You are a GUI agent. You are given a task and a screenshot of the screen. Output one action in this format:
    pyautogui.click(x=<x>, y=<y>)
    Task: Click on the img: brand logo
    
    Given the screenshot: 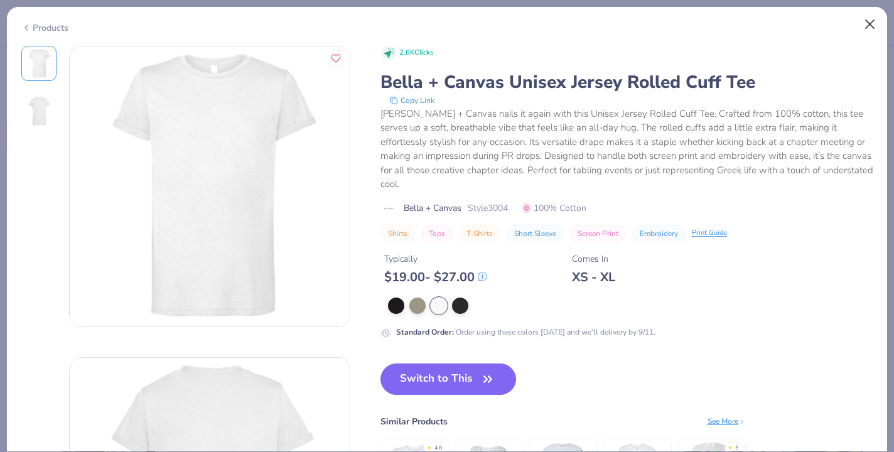 What is the action you would take?
    pyautogui.click(x=389, y=208)
    